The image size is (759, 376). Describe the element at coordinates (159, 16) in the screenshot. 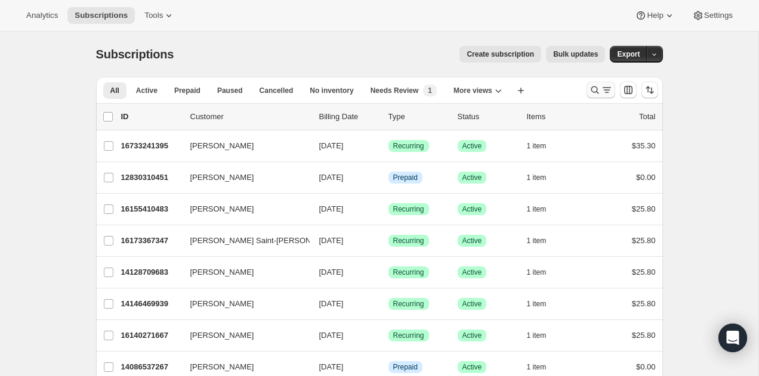

I see `button: Tools` at that location.